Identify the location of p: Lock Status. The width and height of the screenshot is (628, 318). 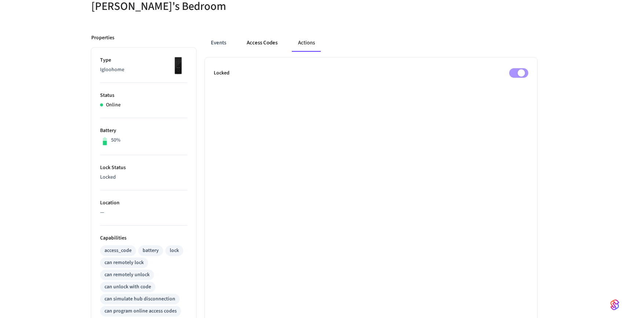
(144, 168).